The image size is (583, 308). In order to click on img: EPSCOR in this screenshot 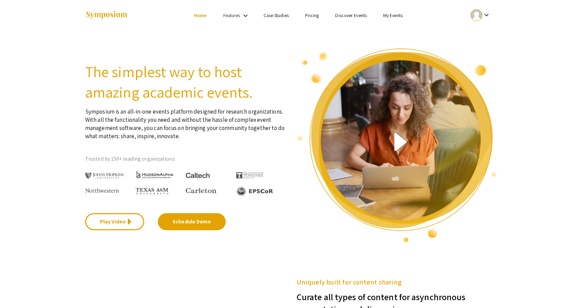, I will do `click(255, 191)`.